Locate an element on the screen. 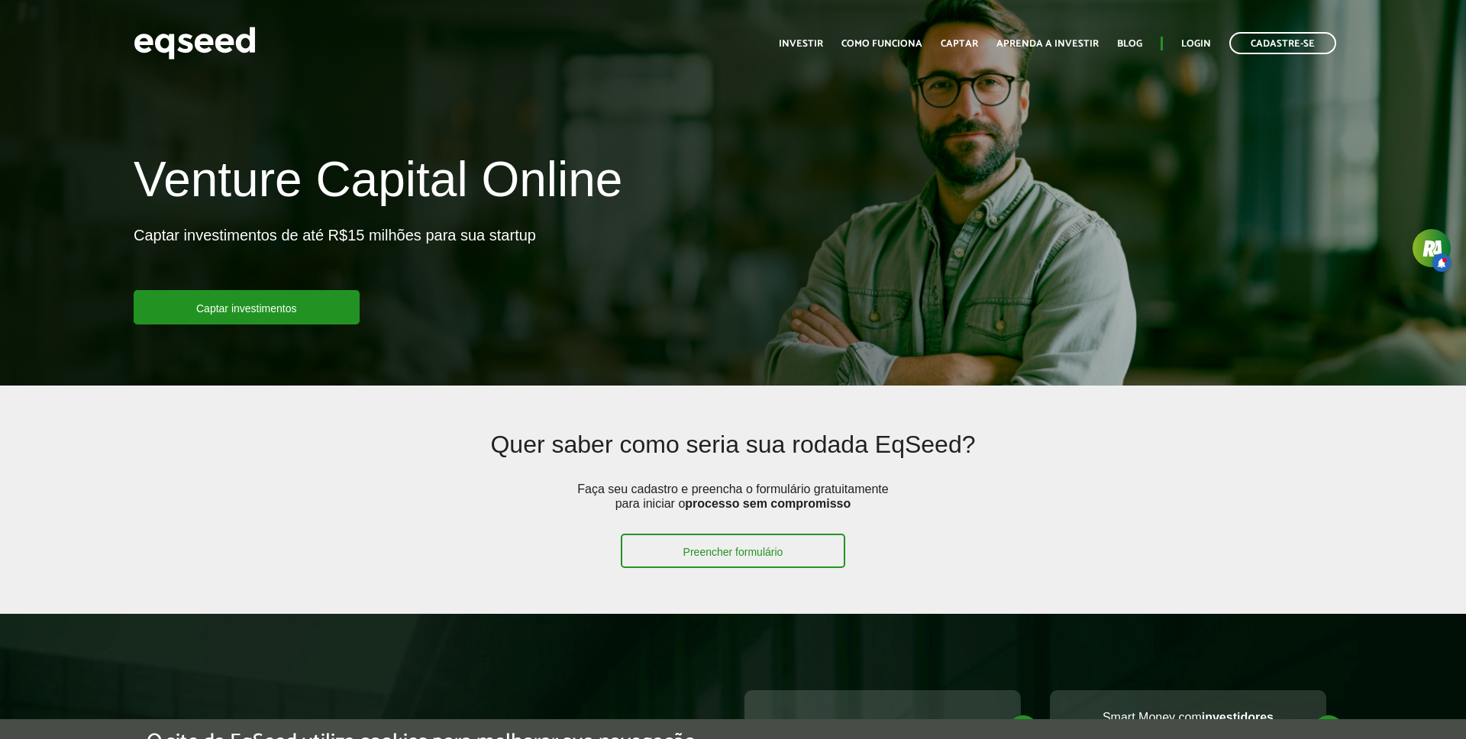 This screenshot has height=739, width=1466. a: Investir is located at coordinates (801, 44).